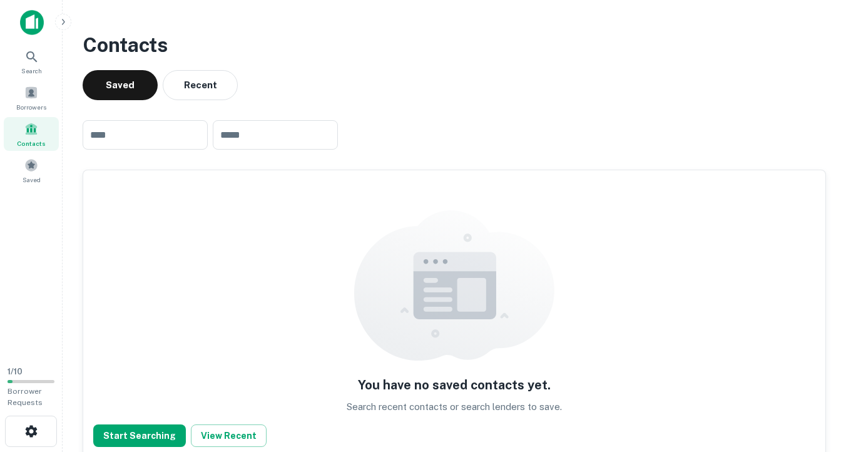  Describe the element at coordinates (31, 134) in the screenshot. I see `a: Contacts` at that location.